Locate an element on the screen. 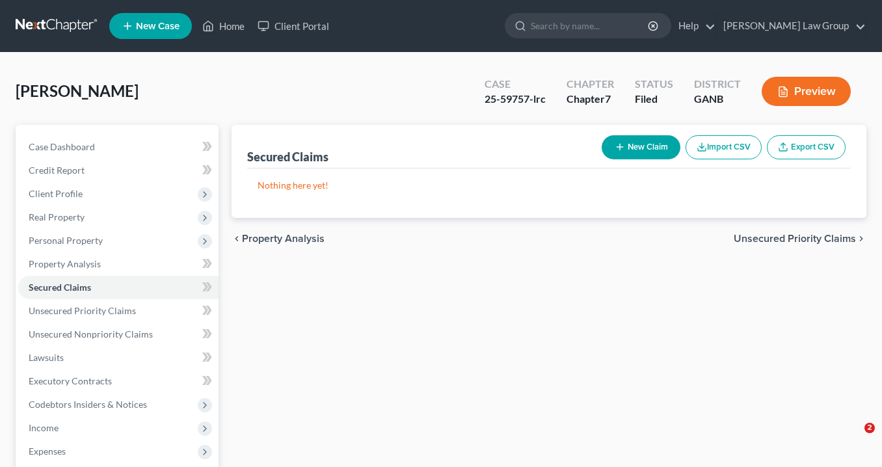 The width and height of the screenshot is (882, 467). a: Property Analysis is located at coordinates (118, 264).